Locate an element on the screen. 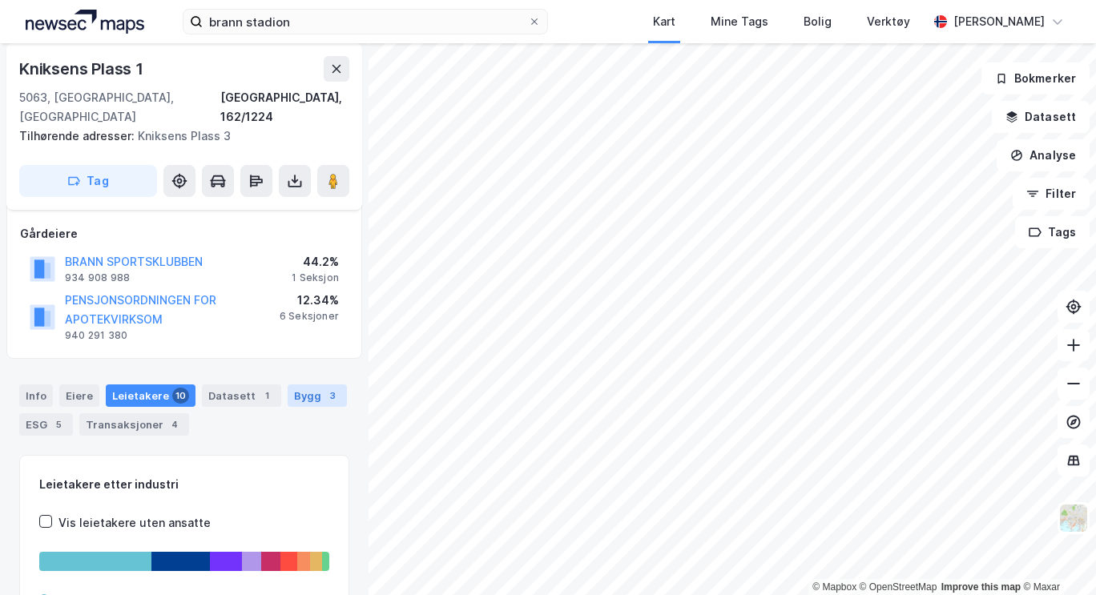 The image size is (1096, 595). div: Kniksens Plass 3 is located at coordinates (178, 136).